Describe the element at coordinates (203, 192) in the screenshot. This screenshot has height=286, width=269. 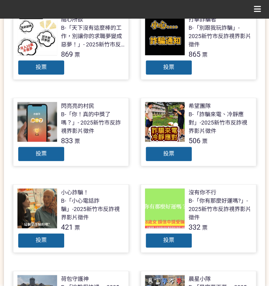
I see `div: 沒有你不行` at that location.